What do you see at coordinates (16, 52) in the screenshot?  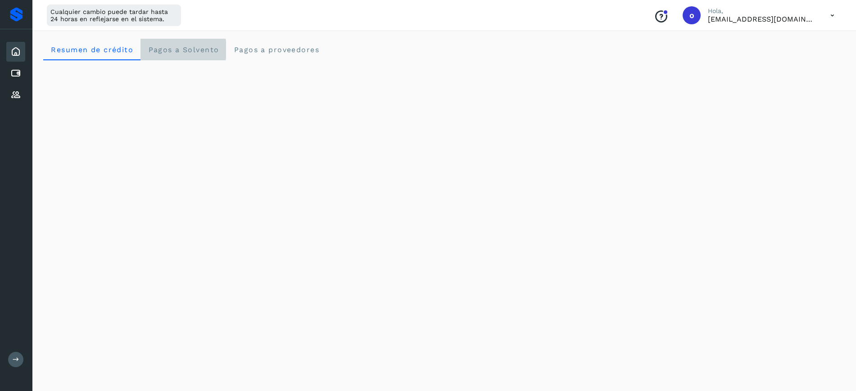 I see `div: Inicio` at bounding box center [16, 52].